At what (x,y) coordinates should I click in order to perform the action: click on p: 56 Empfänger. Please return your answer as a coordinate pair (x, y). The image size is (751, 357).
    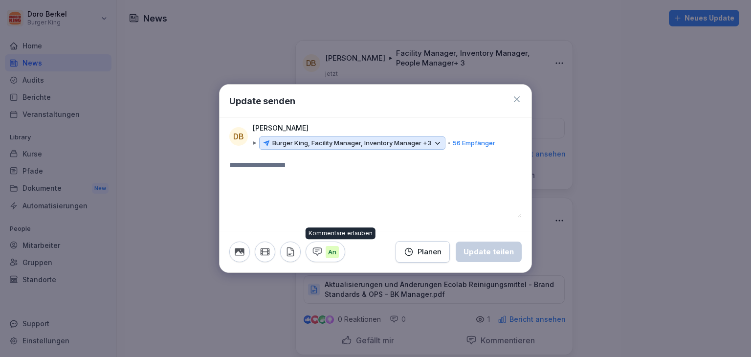
    Looking at the image, I should click on (474, 143).